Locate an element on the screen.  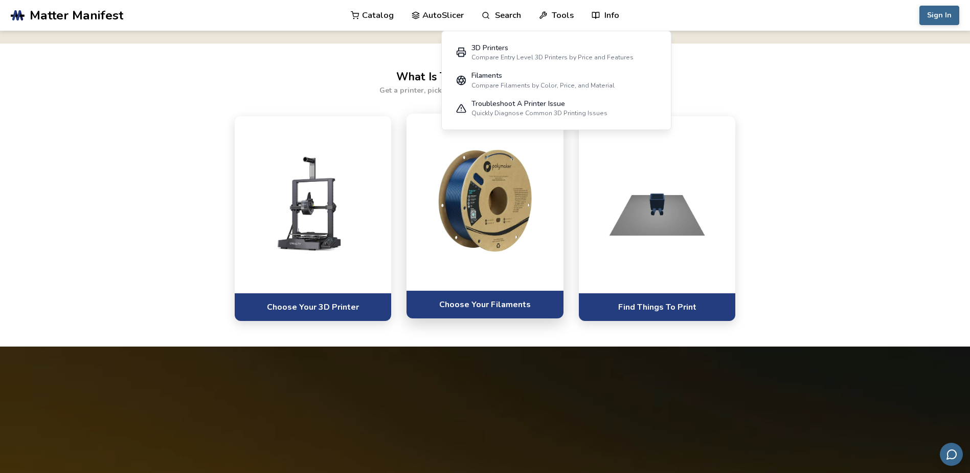
a: Find Things To Print is located at coordinates (657, 306).